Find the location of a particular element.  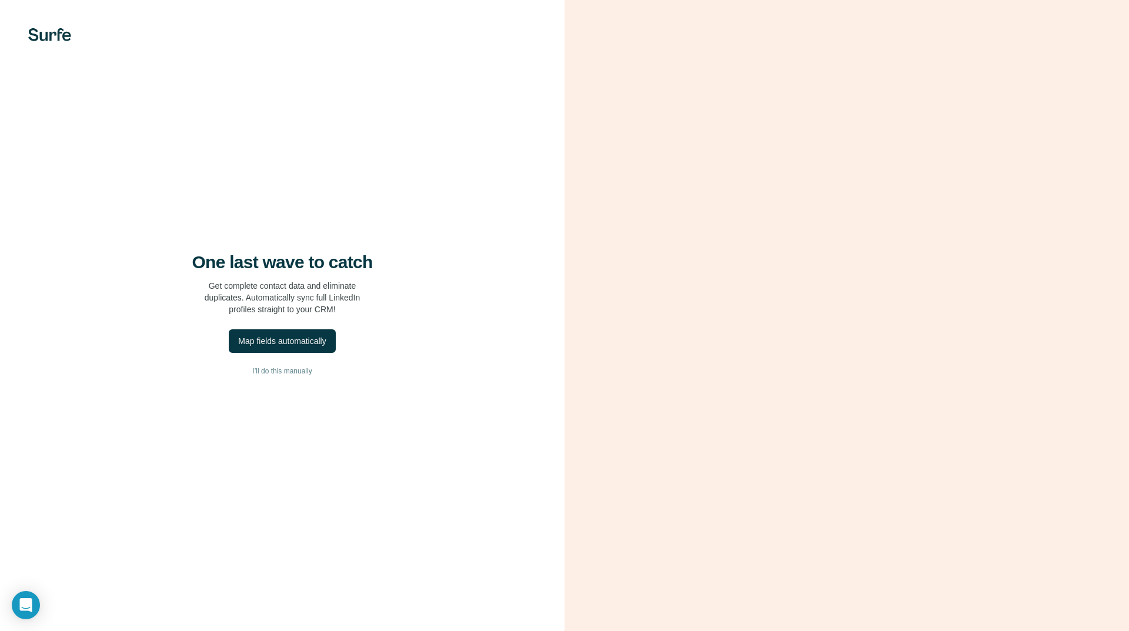

p: Get complete contact data and eliminate duplicates. Automatically sync full LinkedIn profiles str... is located at coordinates (282, 297).